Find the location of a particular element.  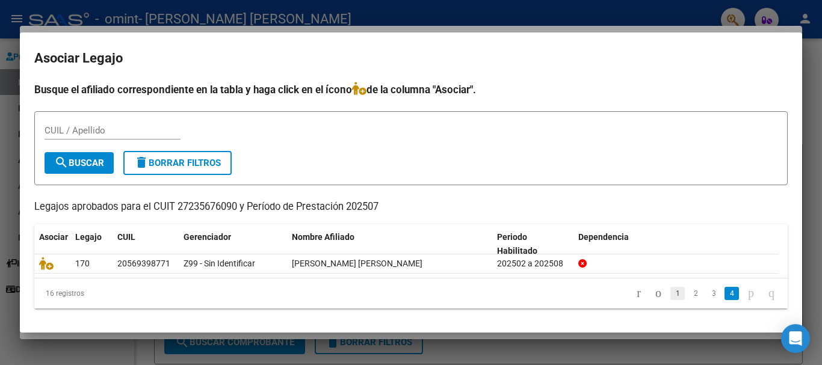

a: go to first page is located at coordinates (638, 294).